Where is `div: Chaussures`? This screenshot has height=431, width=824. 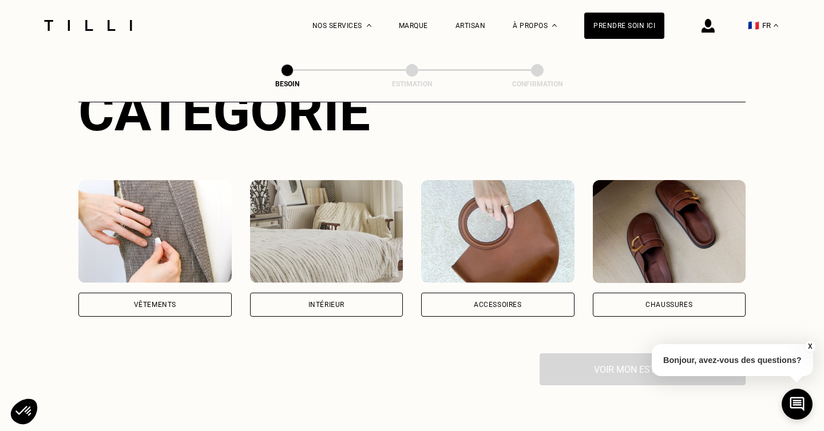 div: Chaussures is located at coordinates (669, 305).